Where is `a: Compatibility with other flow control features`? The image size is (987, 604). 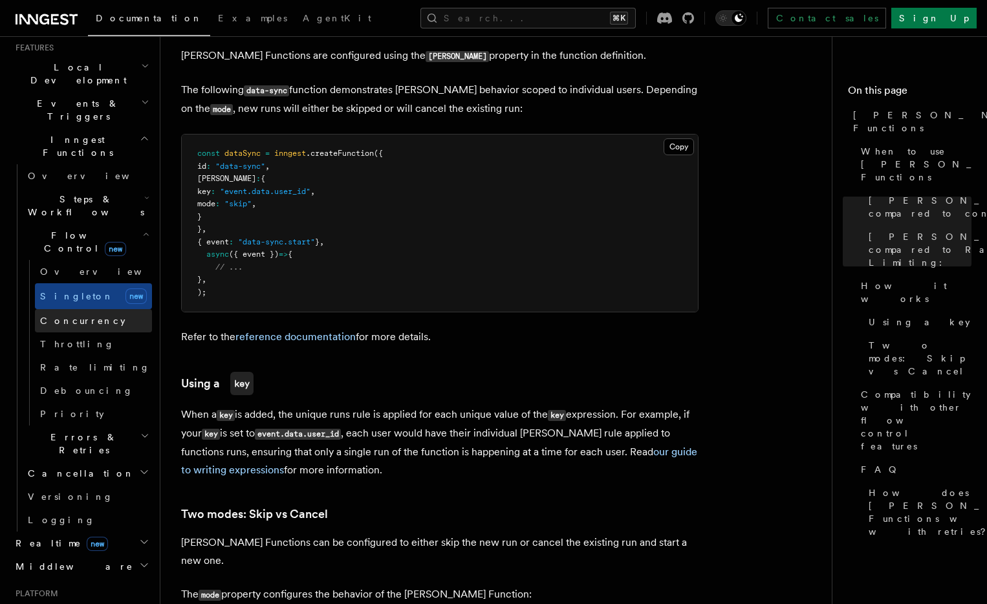 a: Compatibility with other flow control features is located at coordinates (913, 420).